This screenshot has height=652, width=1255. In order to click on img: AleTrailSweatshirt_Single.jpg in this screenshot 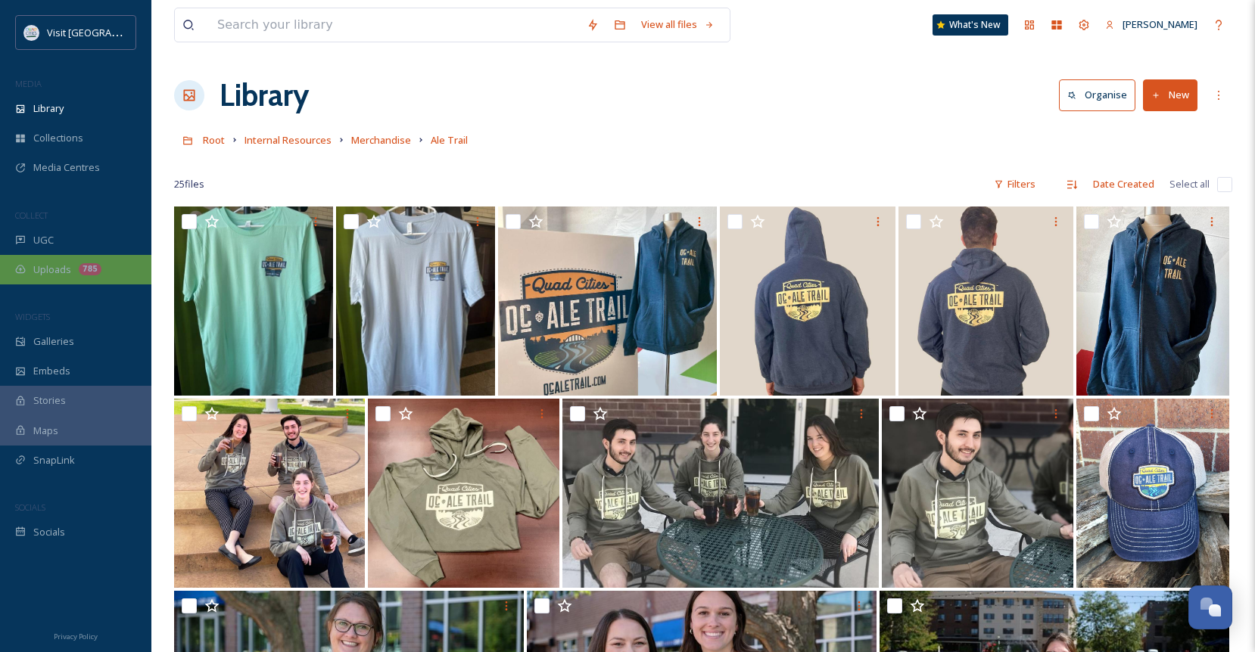, I will do `click(977, 493)`.